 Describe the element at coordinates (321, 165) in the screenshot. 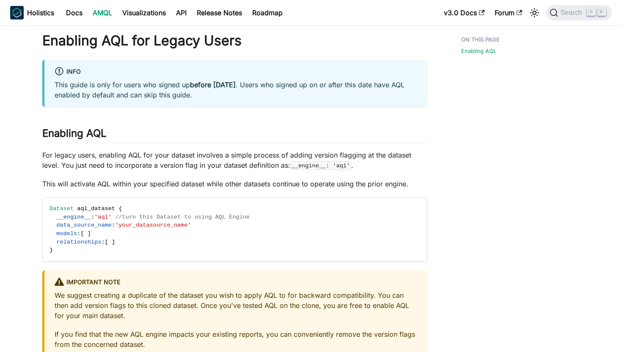

I see `code: __engine__: 'aql'` at that location.